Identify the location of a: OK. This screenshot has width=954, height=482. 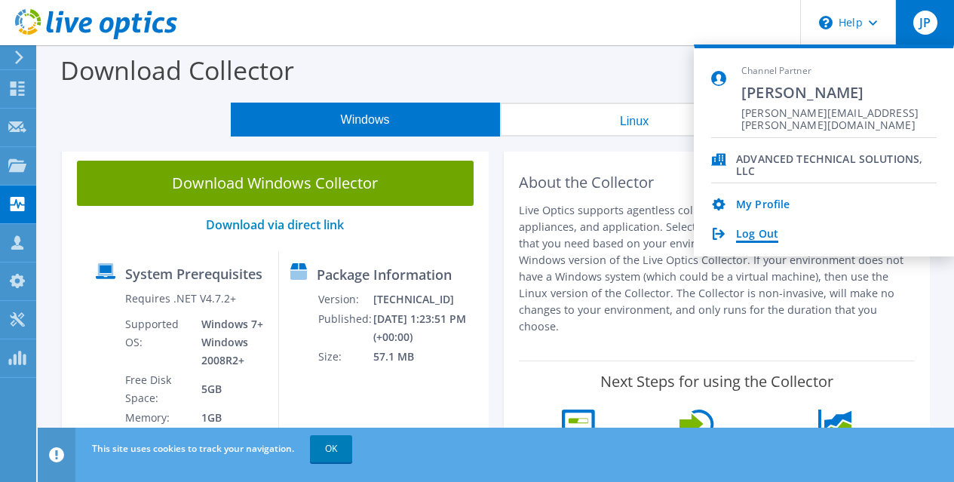
(331, 449).